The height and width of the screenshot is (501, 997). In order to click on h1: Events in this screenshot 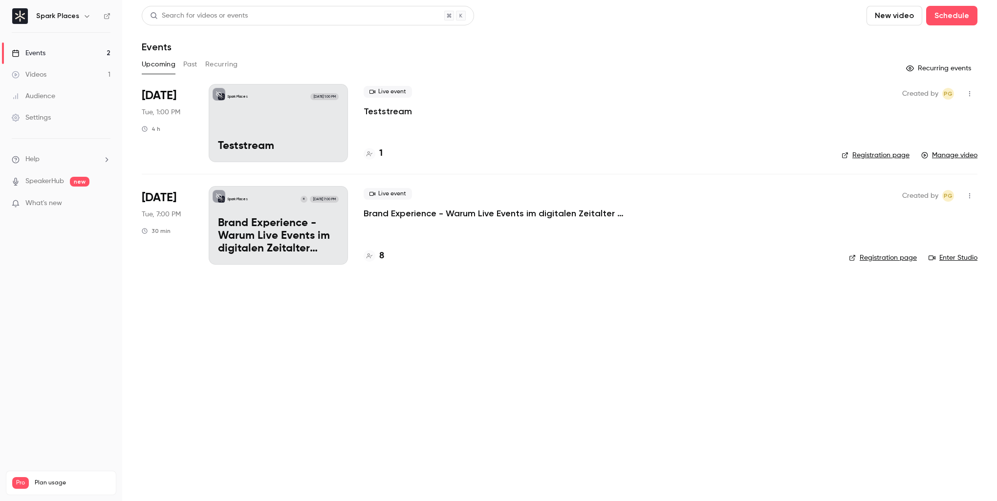, I will do `click(156, 47)`.